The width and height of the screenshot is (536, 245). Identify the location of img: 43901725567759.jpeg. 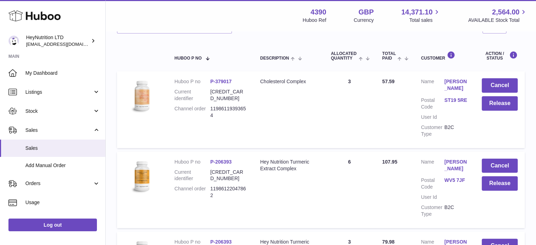
(142, 176).